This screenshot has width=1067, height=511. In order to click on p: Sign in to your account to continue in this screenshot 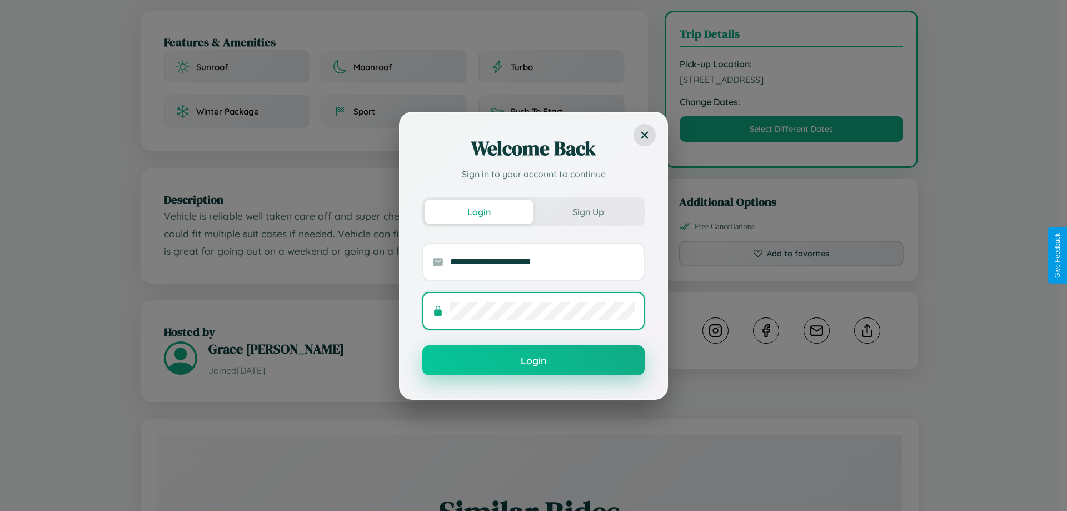, I will do `click(533, 174)`.